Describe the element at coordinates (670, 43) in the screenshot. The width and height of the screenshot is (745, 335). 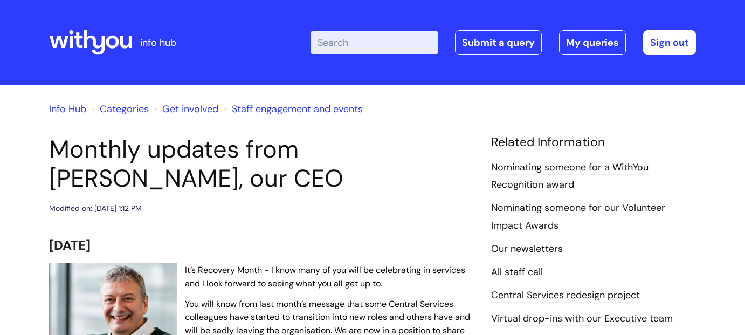
I see `a: Sign out` at that location.